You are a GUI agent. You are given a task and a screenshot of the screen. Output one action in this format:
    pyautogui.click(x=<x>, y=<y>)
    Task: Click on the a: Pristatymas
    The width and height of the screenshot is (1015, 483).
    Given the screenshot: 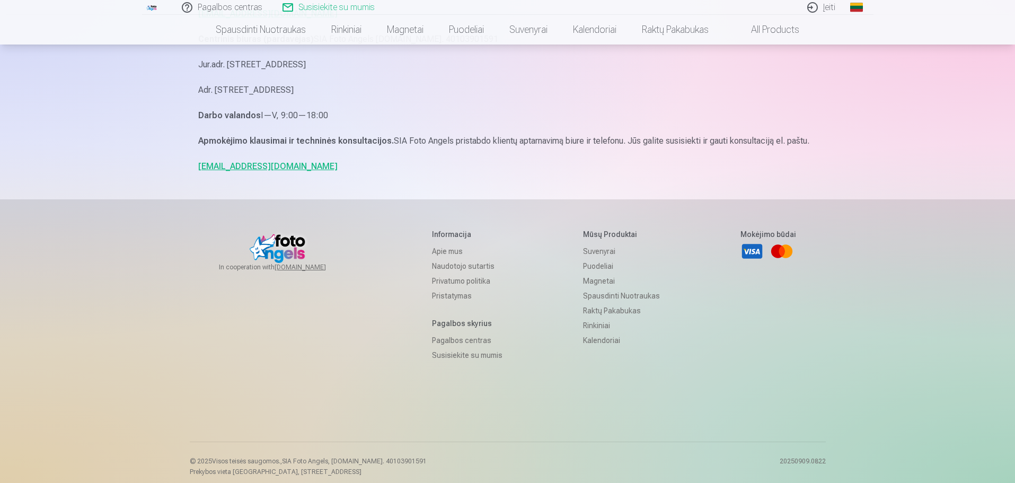 What is the action you would take?
    pyautogui.click(x=467, y=296)
    